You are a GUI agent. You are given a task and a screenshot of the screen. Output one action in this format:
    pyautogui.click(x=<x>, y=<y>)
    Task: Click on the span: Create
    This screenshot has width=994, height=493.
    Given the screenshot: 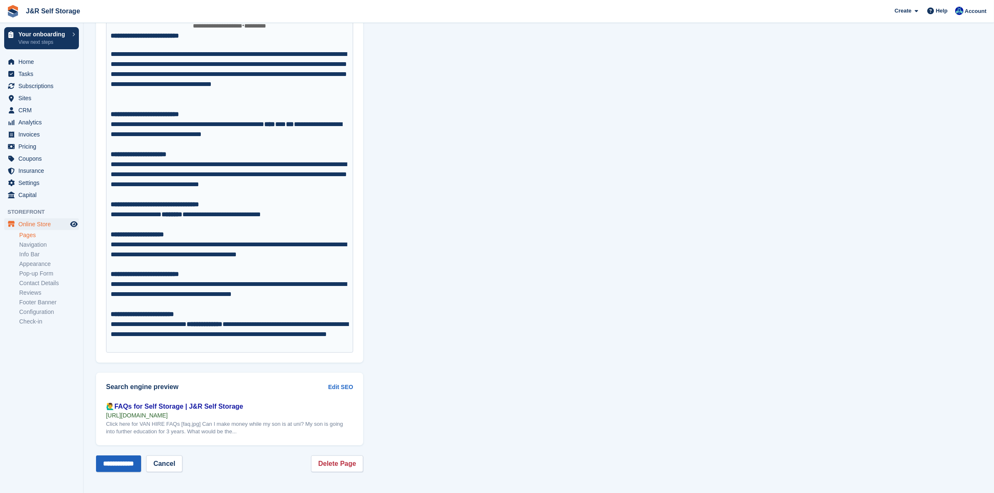 What is the action you would take?
    pyautogui.click(x=903, y=11)
    